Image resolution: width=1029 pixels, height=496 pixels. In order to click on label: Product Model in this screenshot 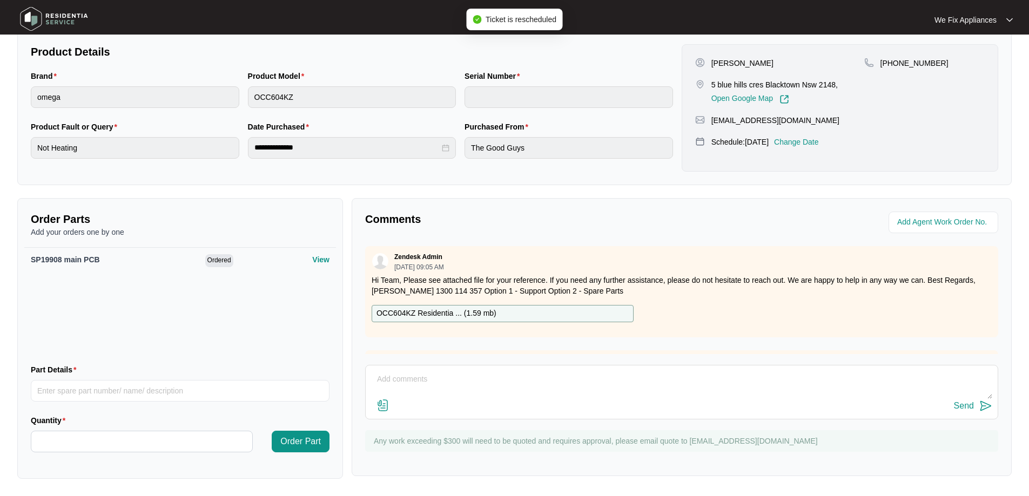, I will do `click(278, 76)`.